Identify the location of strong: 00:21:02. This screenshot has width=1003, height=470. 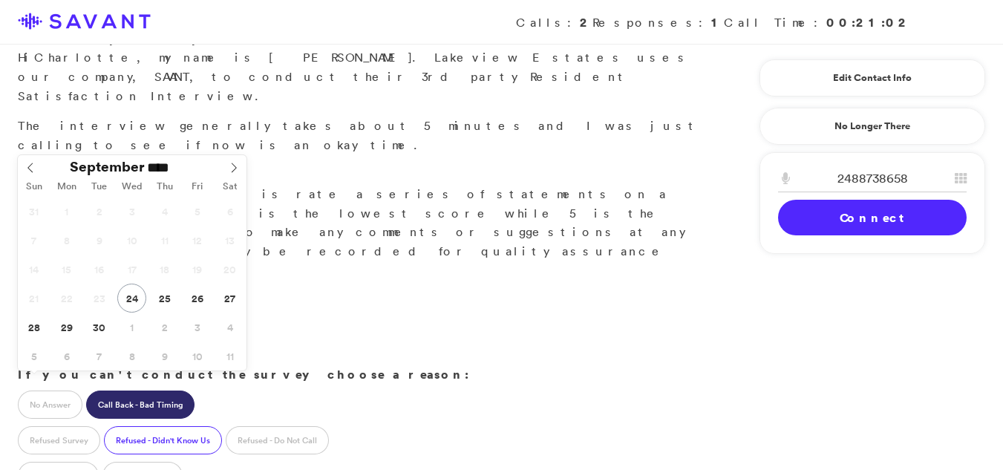
(869, 22).